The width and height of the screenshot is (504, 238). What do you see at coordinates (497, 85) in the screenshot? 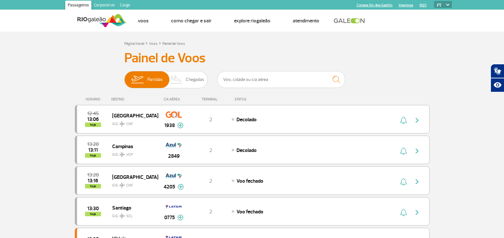
I see `button: Abrir recursos assistivos.` at bounding box center [497, 85].